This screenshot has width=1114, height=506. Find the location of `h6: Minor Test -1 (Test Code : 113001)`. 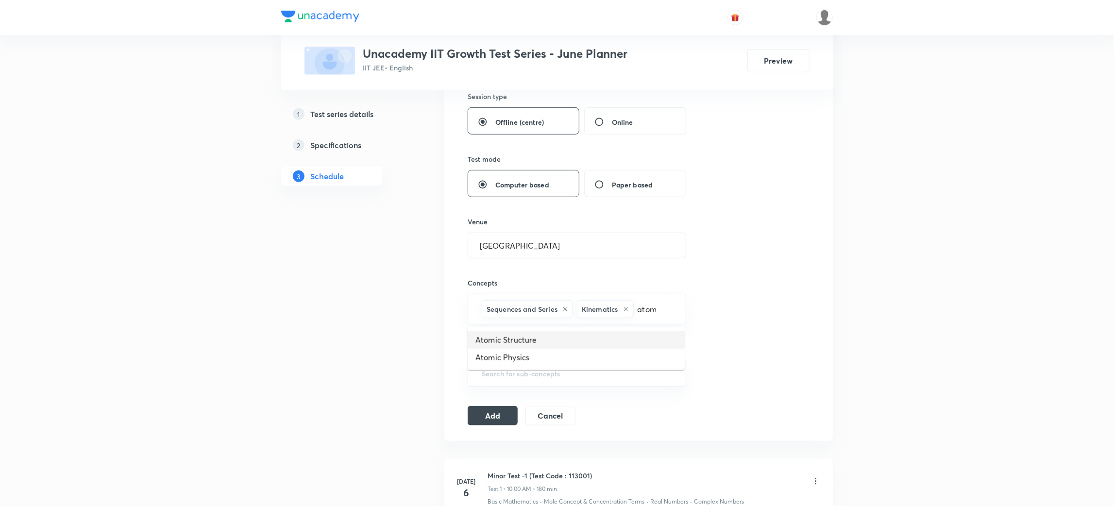

h6: Minor Test -1 (Test Code : 113001) is located at coordinates (540, 475).